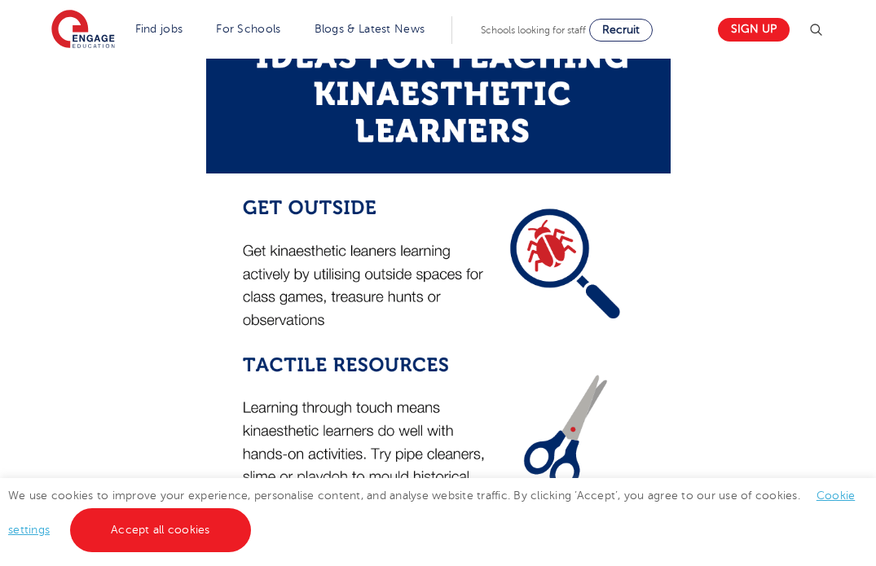  Describe the element at coordinates (754, 29) in the screenshot. I see `a: Sign up` at that location.